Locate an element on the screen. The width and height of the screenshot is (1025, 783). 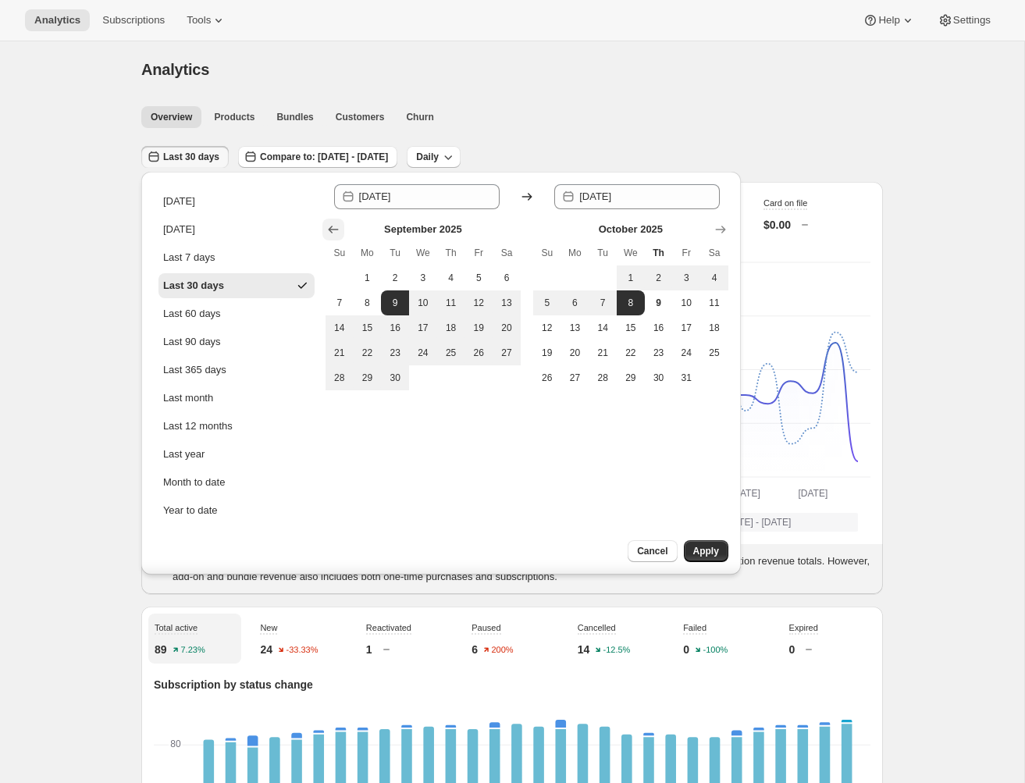
span: 18 is located at coordinates (714, 328).